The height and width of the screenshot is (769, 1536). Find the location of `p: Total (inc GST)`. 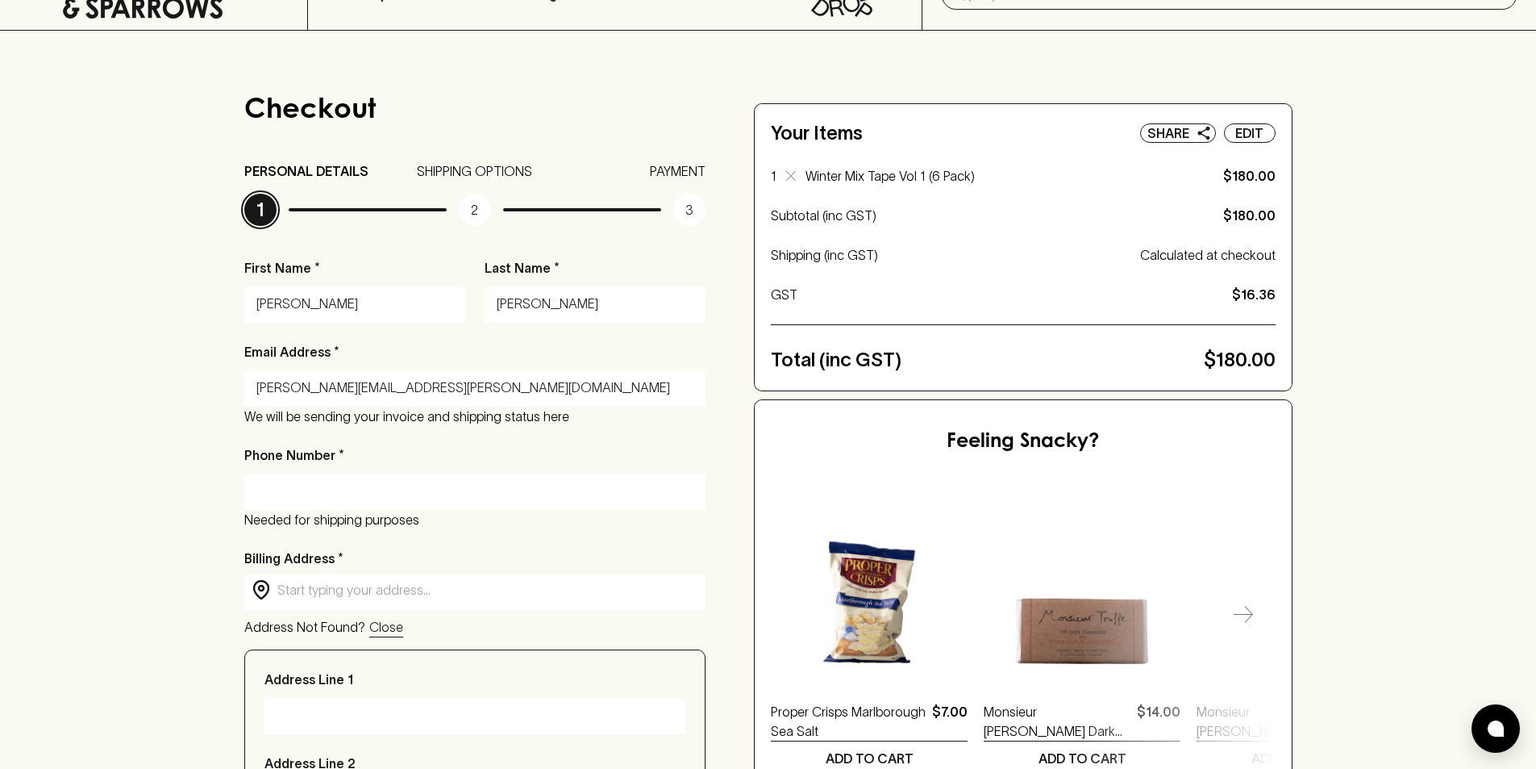

p: Total (inc GST) is located at coordinates (984, 360).